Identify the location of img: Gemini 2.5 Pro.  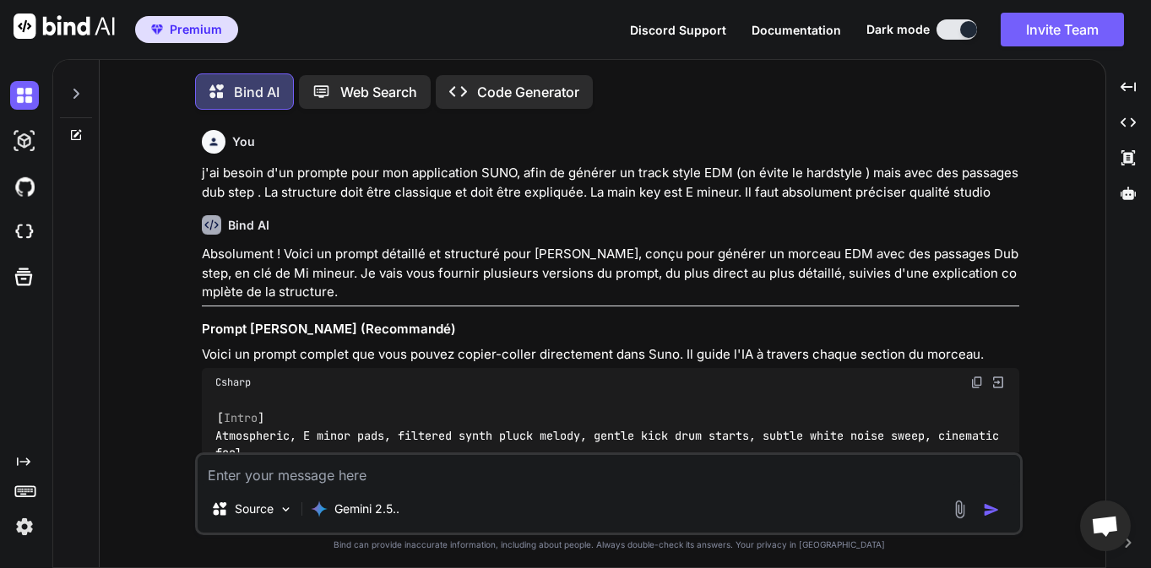
(319, 509).